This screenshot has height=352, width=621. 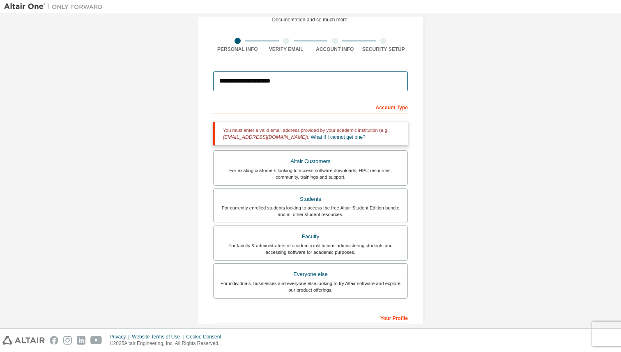 I want to click on img: Altair One, so click(x=55, y=7).